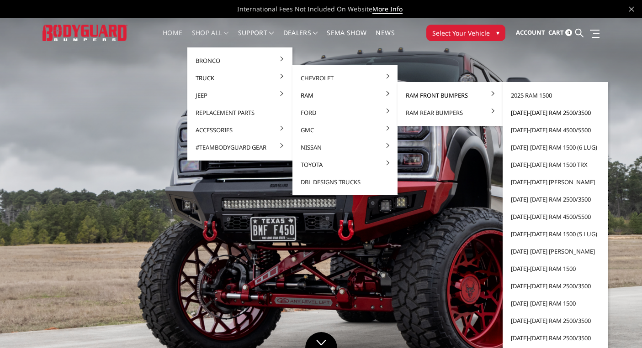  I want to click on a: Dealers, so click(301, 38).